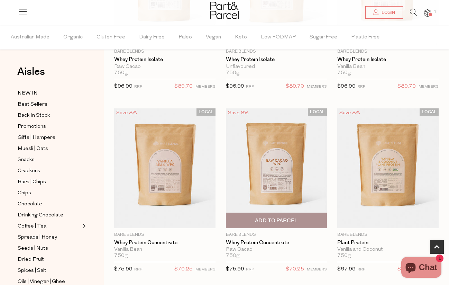  What do you see at coordinates (32, 270) in the screenshot?
I see `span: Spices | Salt` at bounding box center [32, 270].